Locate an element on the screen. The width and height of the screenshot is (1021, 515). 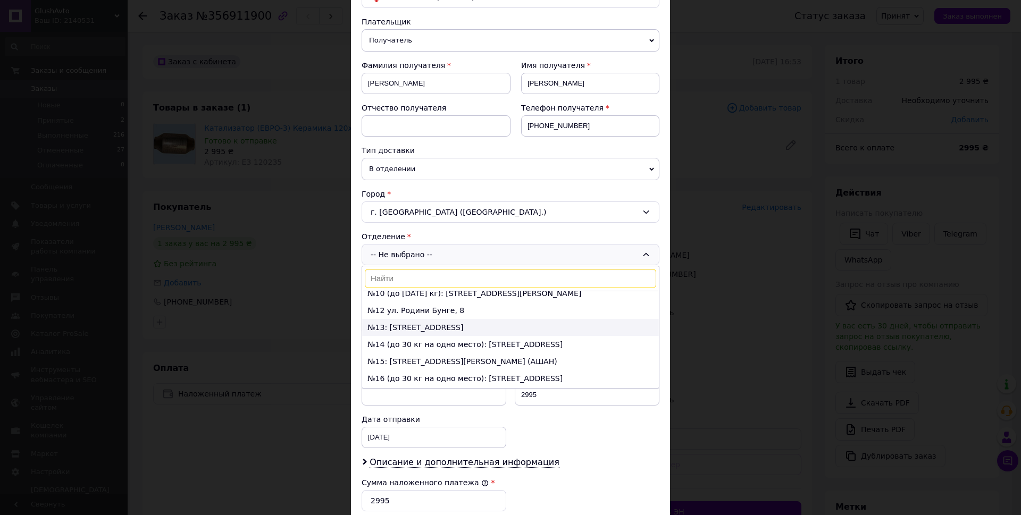
div: Отделение is located at coordinates (510, 237).